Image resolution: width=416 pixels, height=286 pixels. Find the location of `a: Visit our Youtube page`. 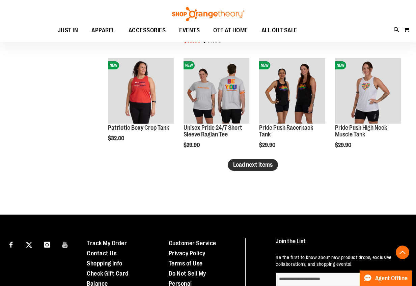

a: Visit our Youtube page is located at coordinates (65, 244).